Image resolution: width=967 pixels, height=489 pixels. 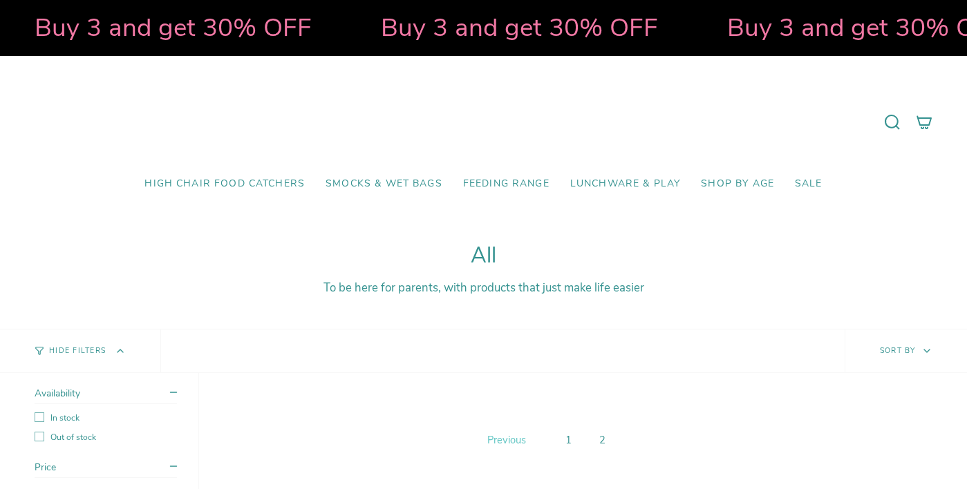 What do you see at coordinates (506, 440) in the screenshot?
I see `span: Previous` at bounding box center [506, 440].